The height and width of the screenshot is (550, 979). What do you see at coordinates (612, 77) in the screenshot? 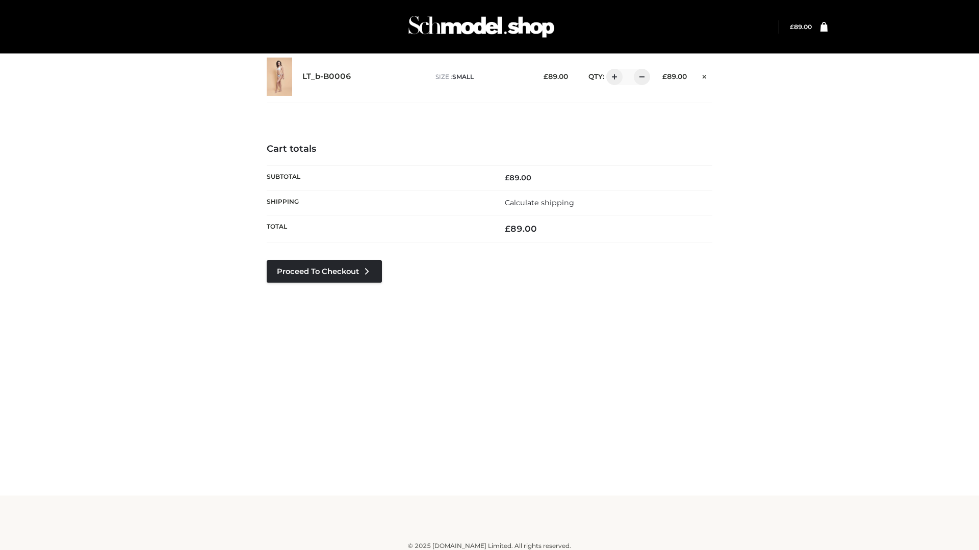
I see `div: QTY:` at bounding box center [612, 77].